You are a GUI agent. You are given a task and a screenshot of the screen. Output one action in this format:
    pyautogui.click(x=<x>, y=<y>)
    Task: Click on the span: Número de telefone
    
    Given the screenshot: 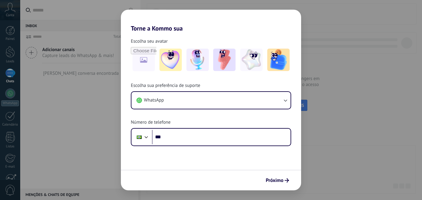 What is the action you would take?
    pyautogui.click(x=151, y=122)
    